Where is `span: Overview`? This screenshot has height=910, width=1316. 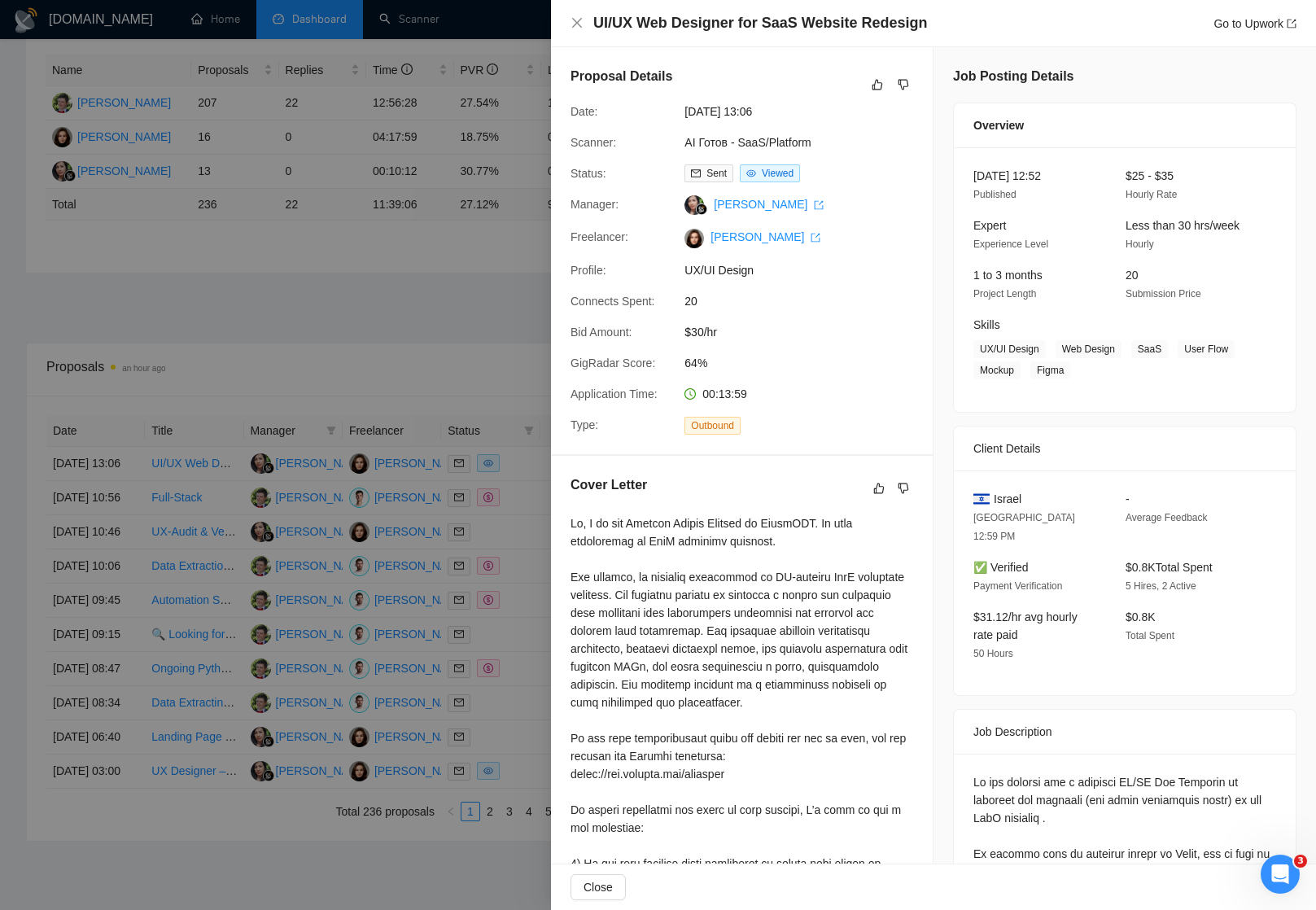
span: Overview is located at coordinates (999, 125).